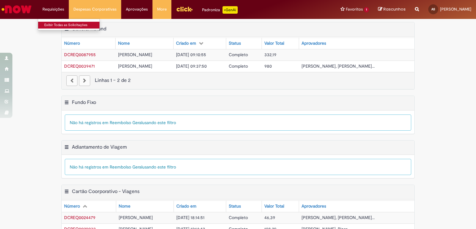 The image size is (476, 229). Describe the element at coordinates (269, 217) in the screenshot. I see `span: 46,39` at that location.